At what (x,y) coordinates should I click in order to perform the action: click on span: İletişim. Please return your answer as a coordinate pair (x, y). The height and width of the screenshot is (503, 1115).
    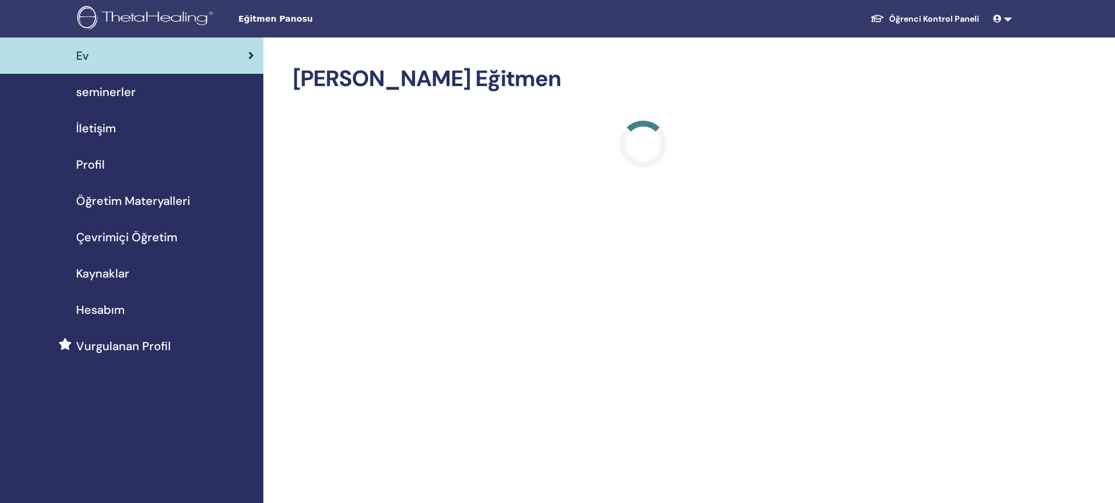
    Looking at the image, I should click on (96, 128).